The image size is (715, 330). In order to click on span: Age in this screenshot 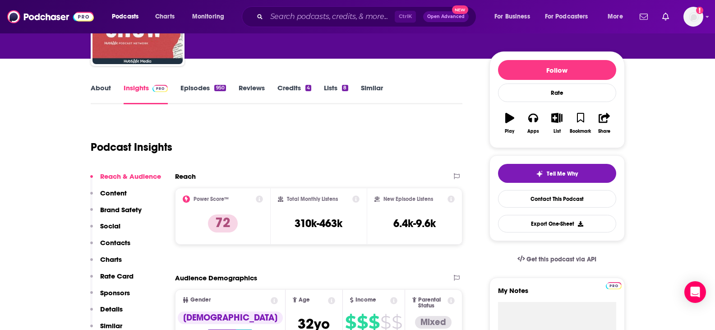, I will do `click(304, 299)`.